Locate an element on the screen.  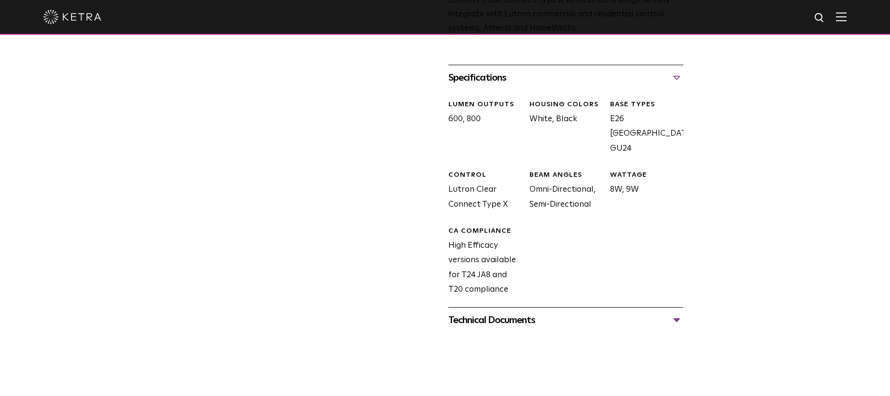
div: BASE TYPES is located at coordinates (646, 105).